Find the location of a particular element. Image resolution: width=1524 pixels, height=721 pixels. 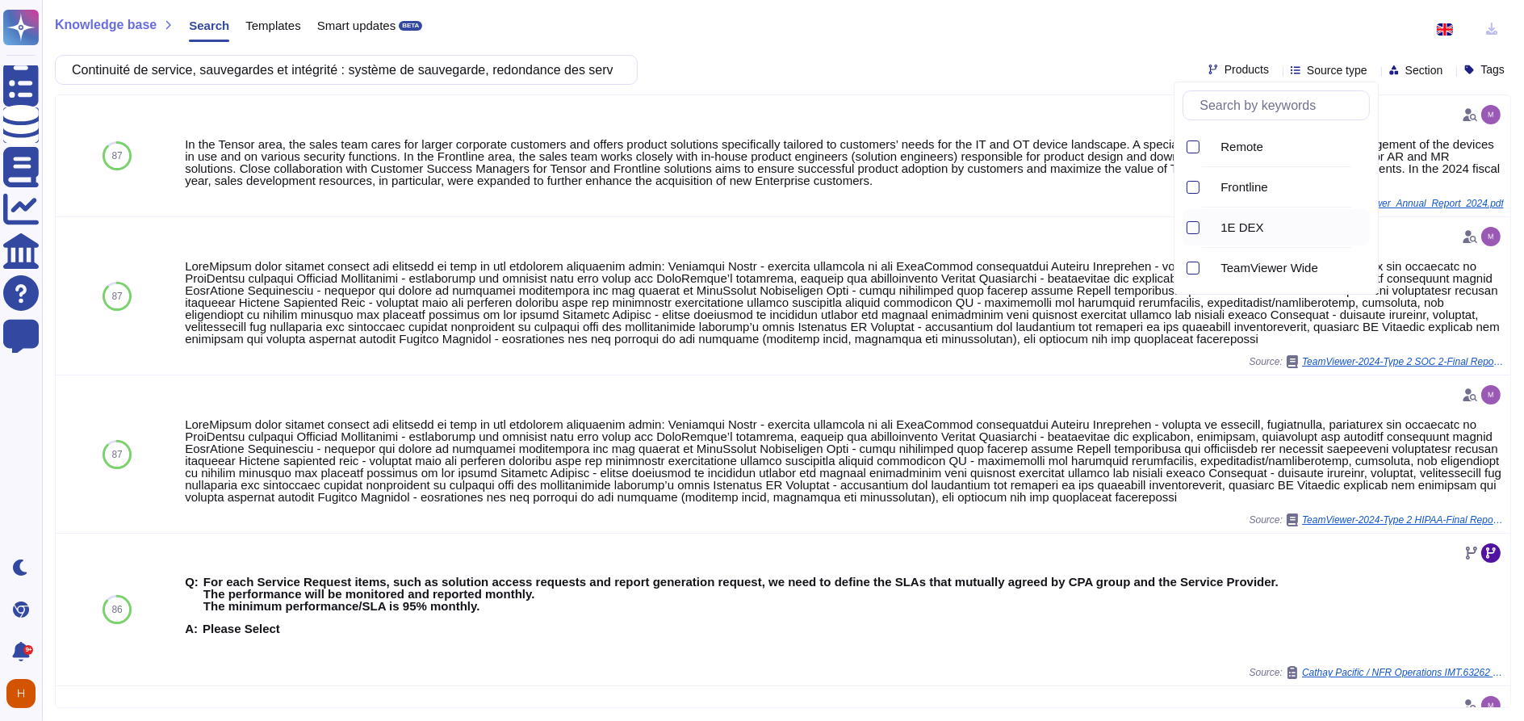

b: Q: is located at coordinates (191, 593).